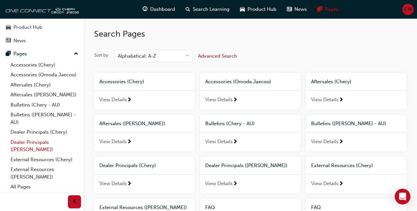 This screenshot has height=211, width=417. I want to click on span: Product Hub, so click(262, 9).